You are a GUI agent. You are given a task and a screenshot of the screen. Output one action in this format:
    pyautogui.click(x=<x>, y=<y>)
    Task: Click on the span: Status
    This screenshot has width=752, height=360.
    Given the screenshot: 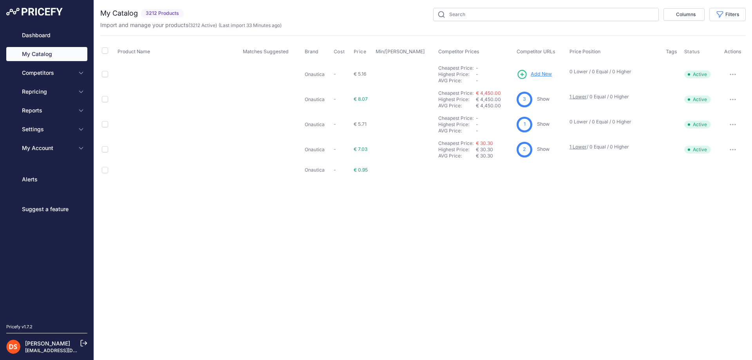 What is the action you would take?
    pyautogui.click(x=692, y=52)
    